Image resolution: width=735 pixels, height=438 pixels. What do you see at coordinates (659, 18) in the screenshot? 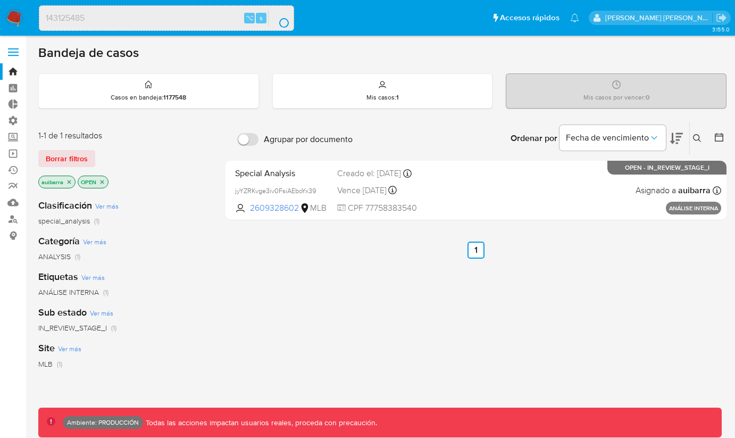
I see `p: mauro.ibarra@mercadolibre.com` at bounding box center [659, 18].